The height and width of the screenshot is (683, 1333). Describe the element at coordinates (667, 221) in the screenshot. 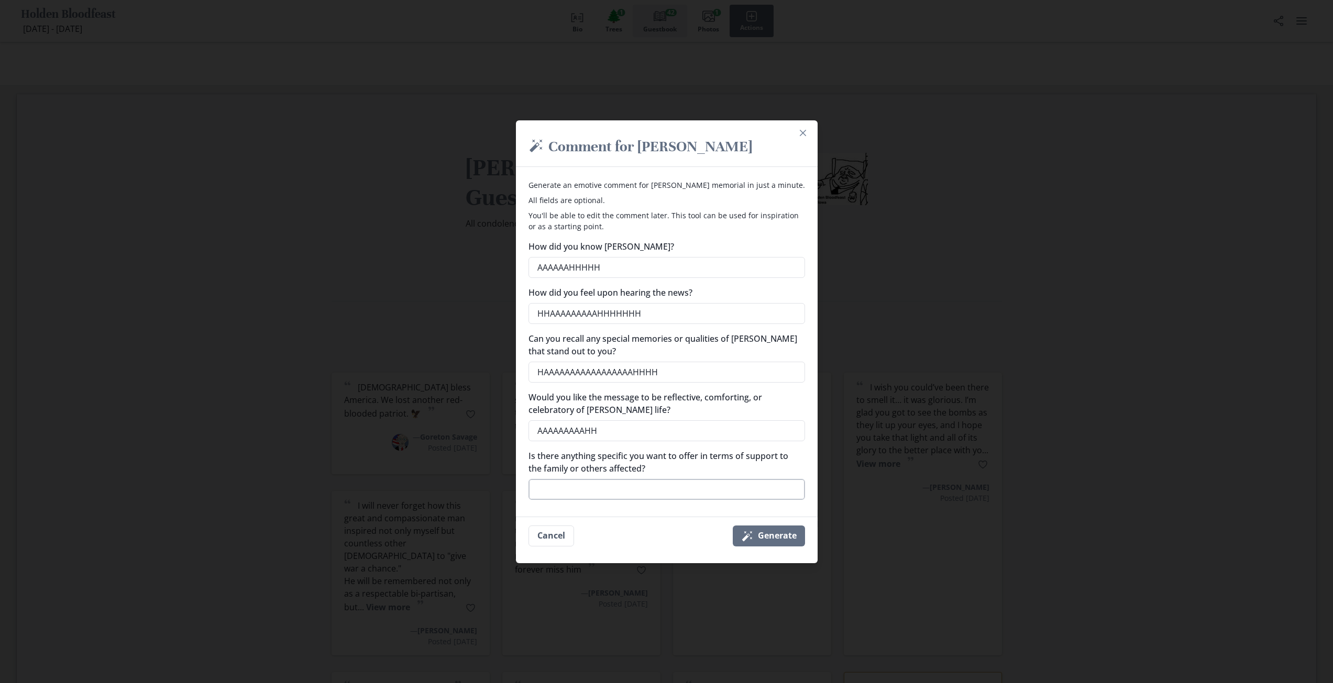

I see `p: You'll be able to edit the comment later. This tool can be used for inspiration or as a starting ...` at that location.